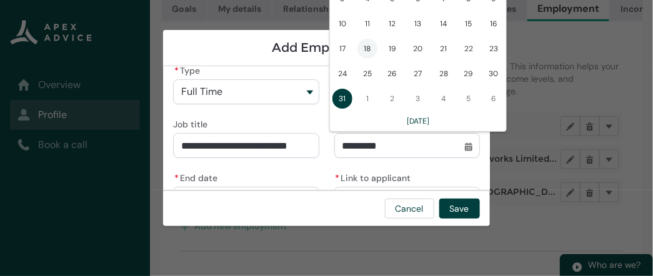 This screenshot has height=276, width=653. Describe the element at coordinates (468, 99) in the screenshot. I see `td: 2025-09-05` at that location.